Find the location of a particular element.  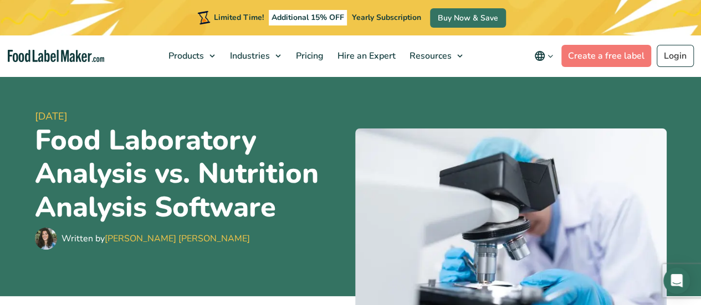

a: Create a free label is located at coordinates (606, 56).